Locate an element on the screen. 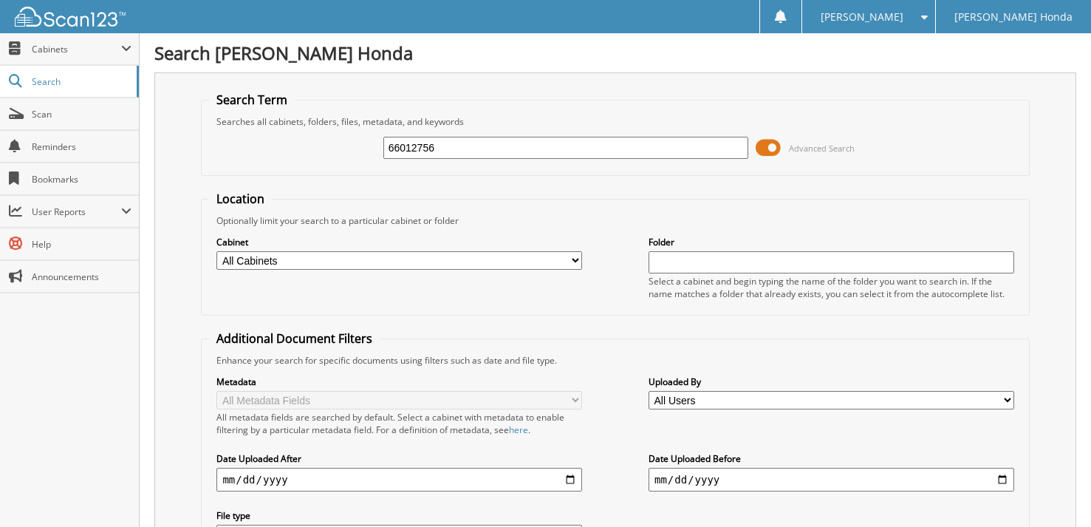 The image size is (1091, 527). span: Cabinets is located at coordinates (76, 49).